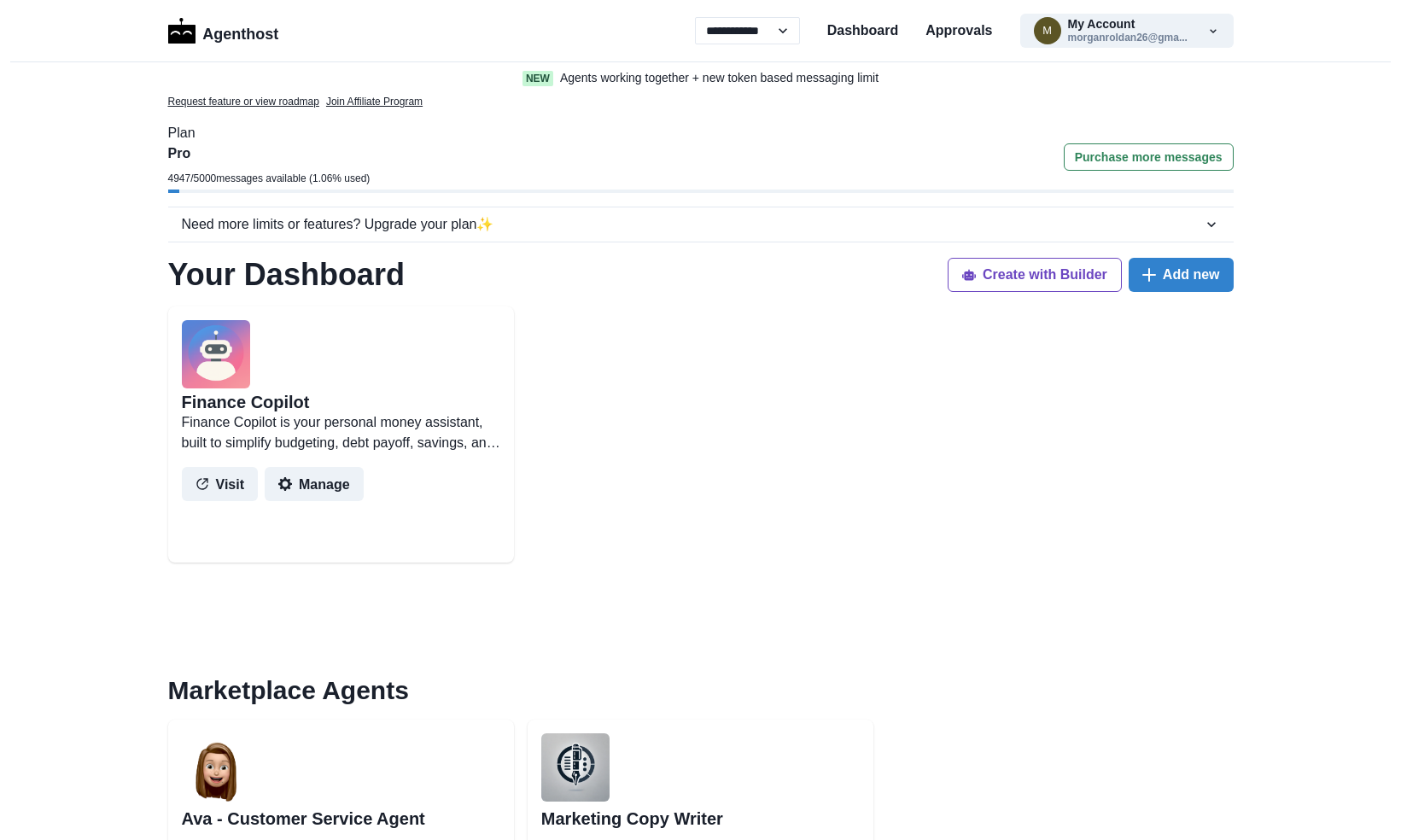  I want to click on p: Dashboard, so click(863, 31).